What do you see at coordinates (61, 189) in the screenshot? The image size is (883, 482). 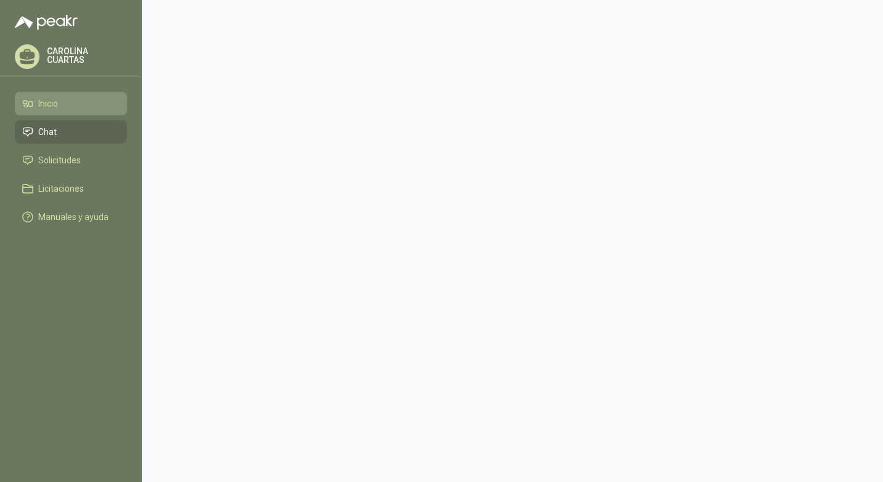 I see `span: Licitaciones` at bounding box center [61, 189].